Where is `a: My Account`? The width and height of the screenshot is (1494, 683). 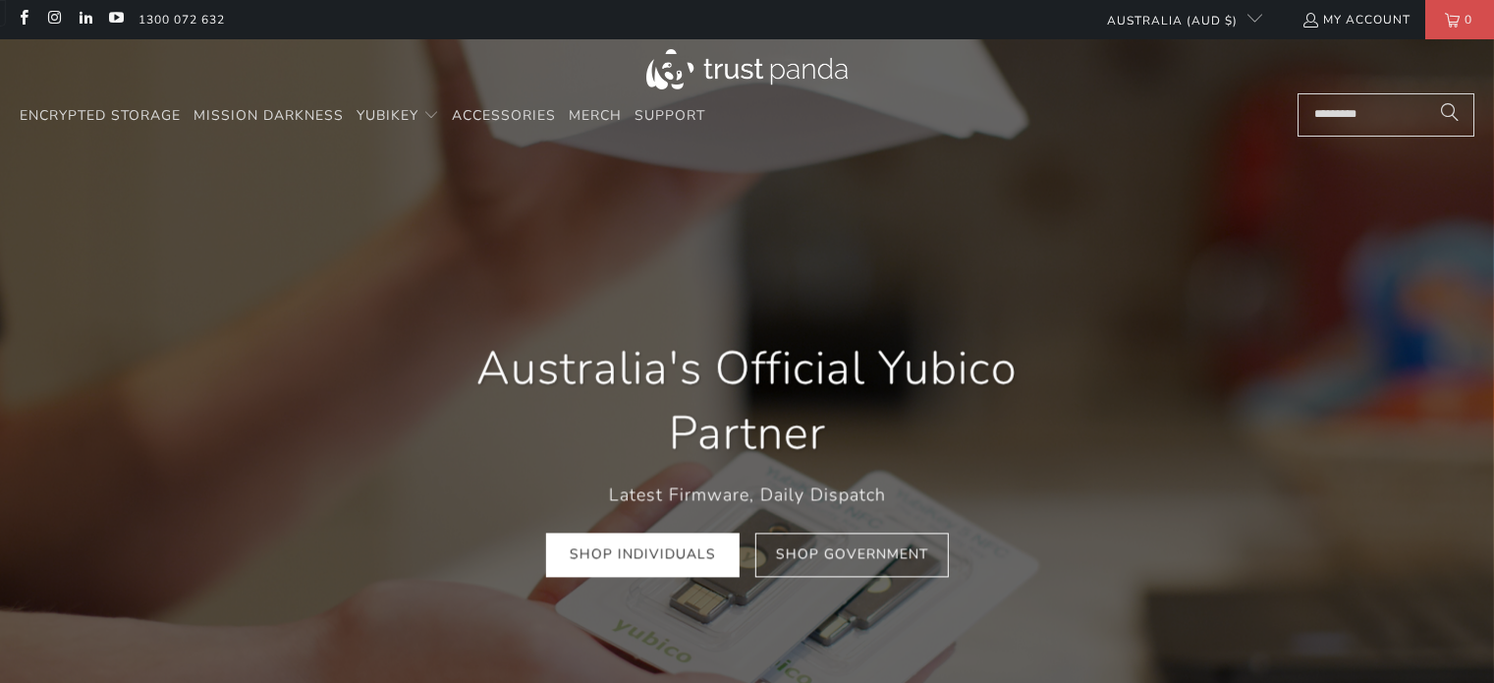 a: My Account is located at coordinates (1356, 20).